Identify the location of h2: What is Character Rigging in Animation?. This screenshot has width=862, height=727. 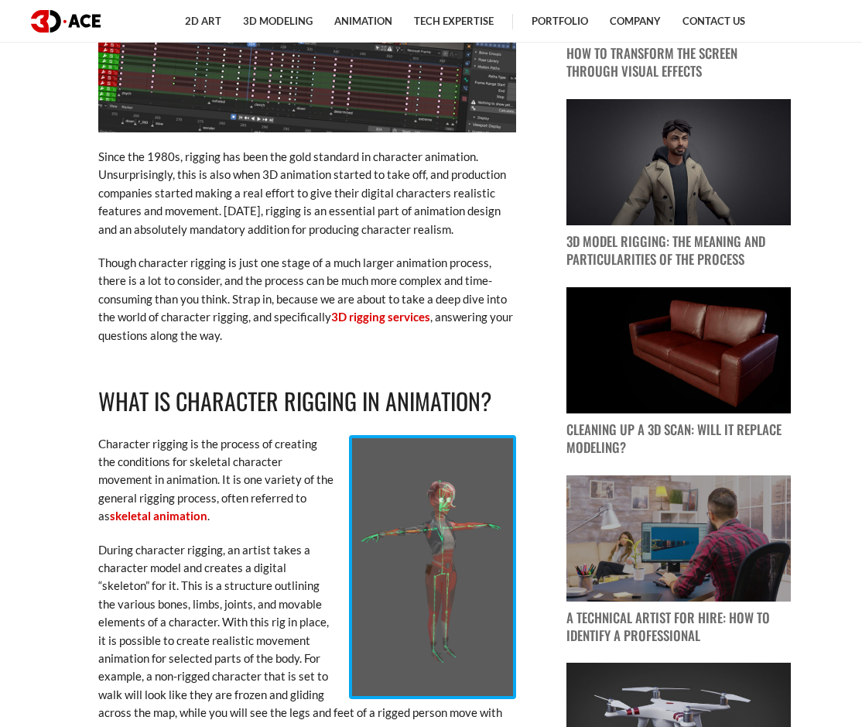
(307, 401).